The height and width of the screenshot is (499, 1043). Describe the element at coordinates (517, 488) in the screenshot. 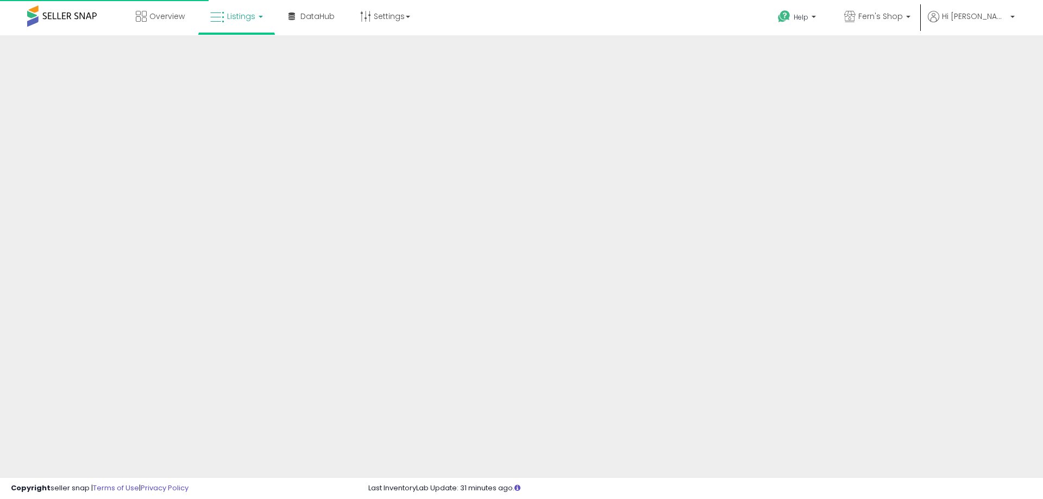

I see `i: Click here to read more about un-synced listings.` at that location.